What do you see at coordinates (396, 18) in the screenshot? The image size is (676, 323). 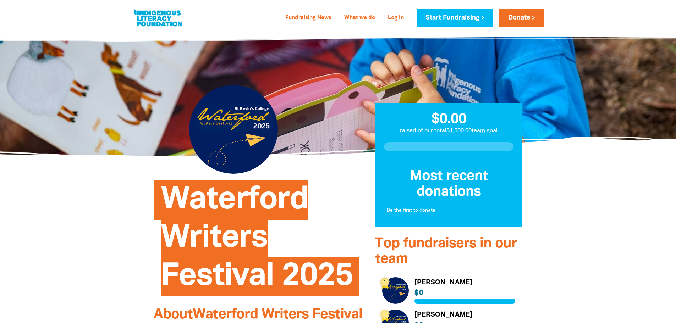 I see `a: Log In` at bounding box center [396, 18].